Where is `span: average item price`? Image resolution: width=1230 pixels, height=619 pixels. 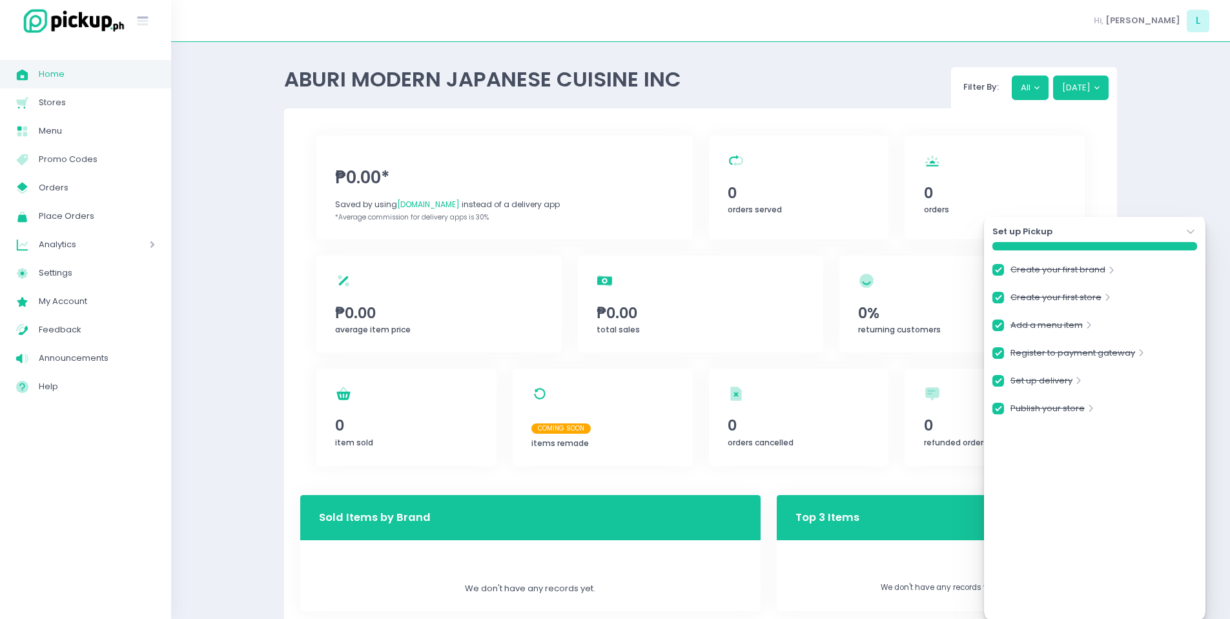 span: average item price is located at coordinates (372, 329).